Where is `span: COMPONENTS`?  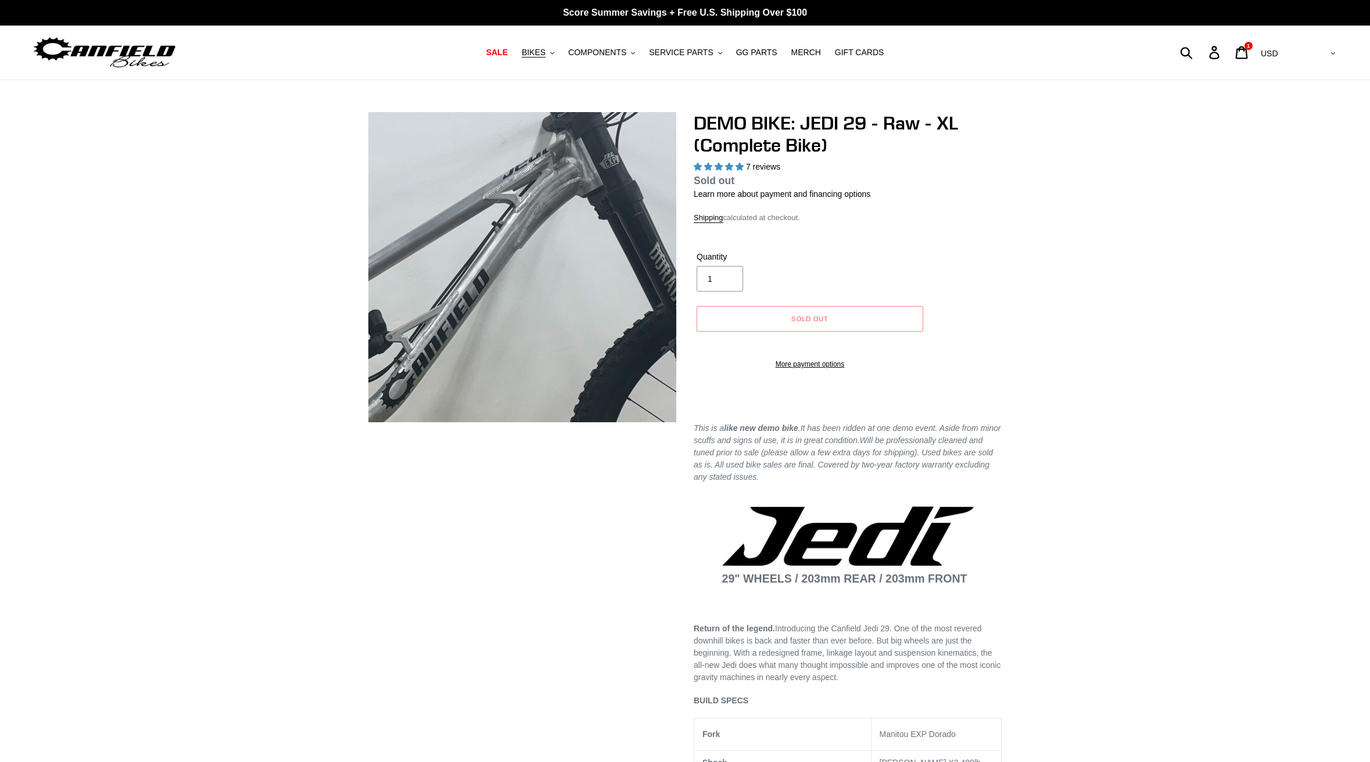
span: COMPONENTS is located at coordinates (597, 52).